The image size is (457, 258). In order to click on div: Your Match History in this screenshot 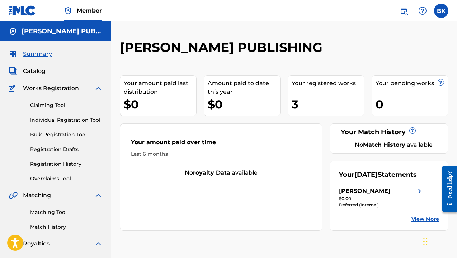, I will do `click(388, 132)`.